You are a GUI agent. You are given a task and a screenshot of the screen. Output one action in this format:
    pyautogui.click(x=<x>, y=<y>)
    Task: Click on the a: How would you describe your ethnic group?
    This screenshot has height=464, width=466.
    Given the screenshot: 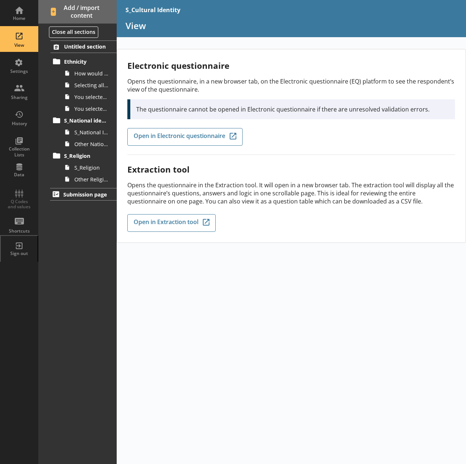 What is the action you would take?
    pyautogui.click(x=89, y=73)
    